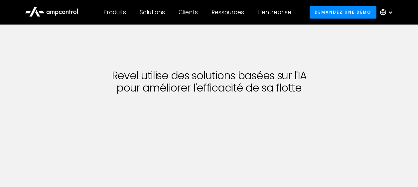 The width and height of the screenshot is (418, 187). What do you see at coordinates (228, 12) in the screenshot?
I see `div: Ressources` at bounding box center [228, 12].